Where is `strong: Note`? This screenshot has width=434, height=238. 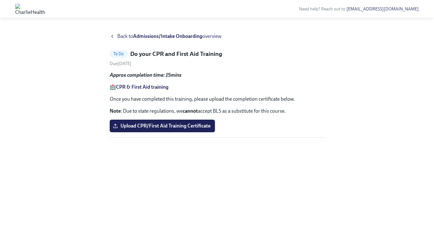
strong: Note is located at coordinates (115, 111).